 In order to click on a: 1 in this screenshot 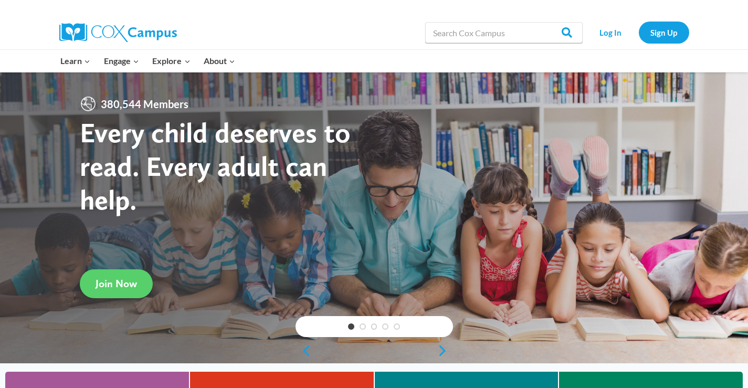, I will do `click(351, 326)`.